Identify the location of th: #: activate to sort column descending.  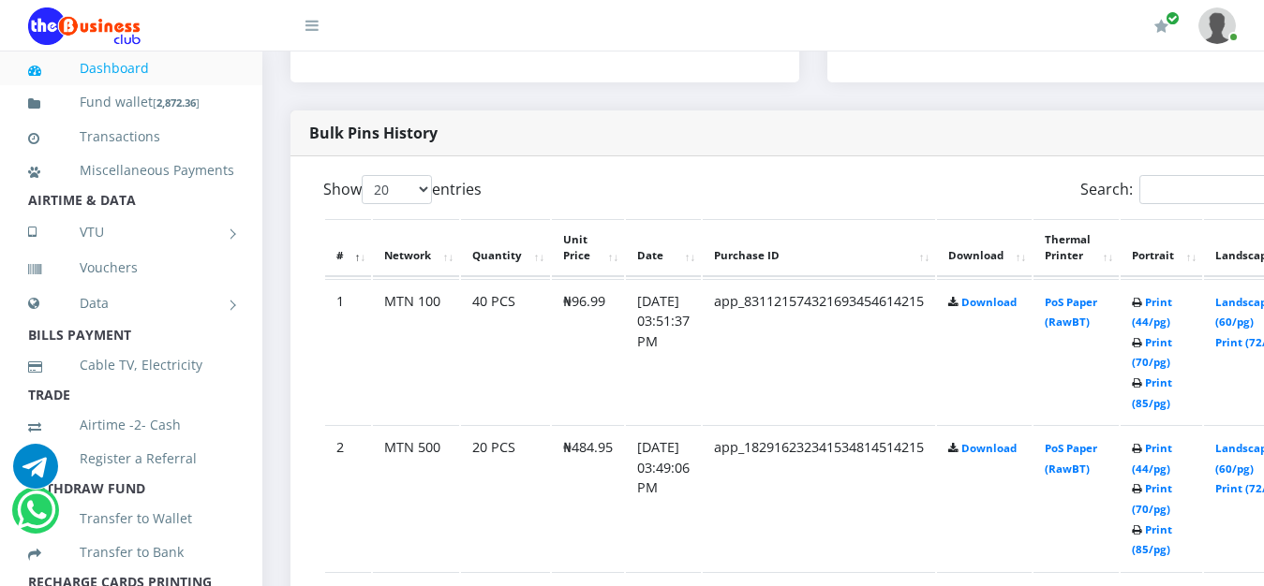
(348, 248).